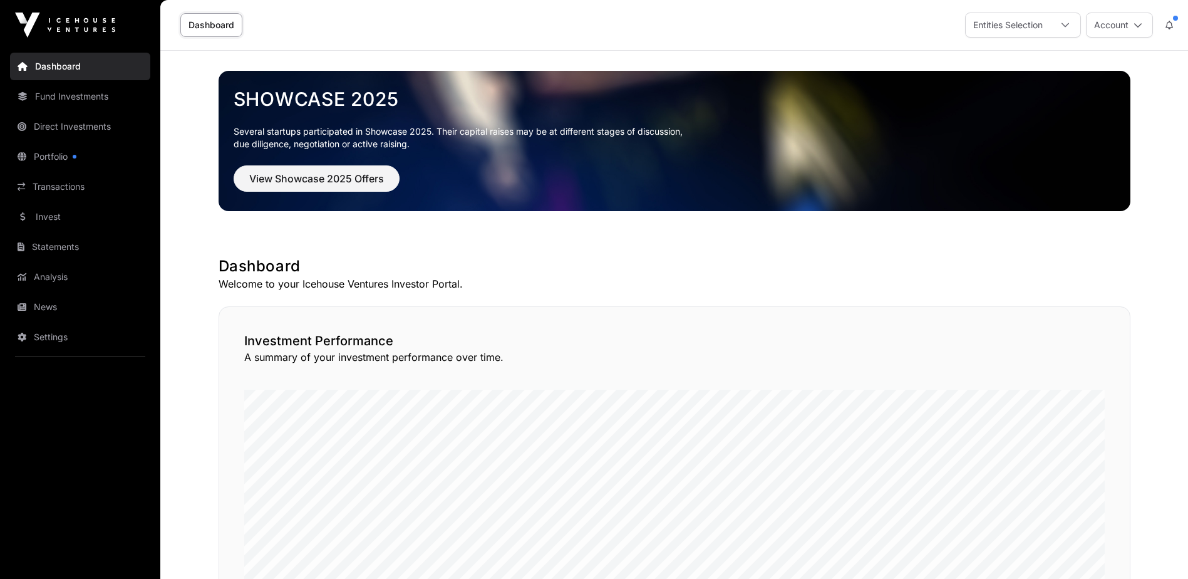 This screenshot has height=579, width=1188. What do you see at coordinates (80, 96) in the screenshot?
I see `a: Fund Investments` at bounding box center [80, 96].